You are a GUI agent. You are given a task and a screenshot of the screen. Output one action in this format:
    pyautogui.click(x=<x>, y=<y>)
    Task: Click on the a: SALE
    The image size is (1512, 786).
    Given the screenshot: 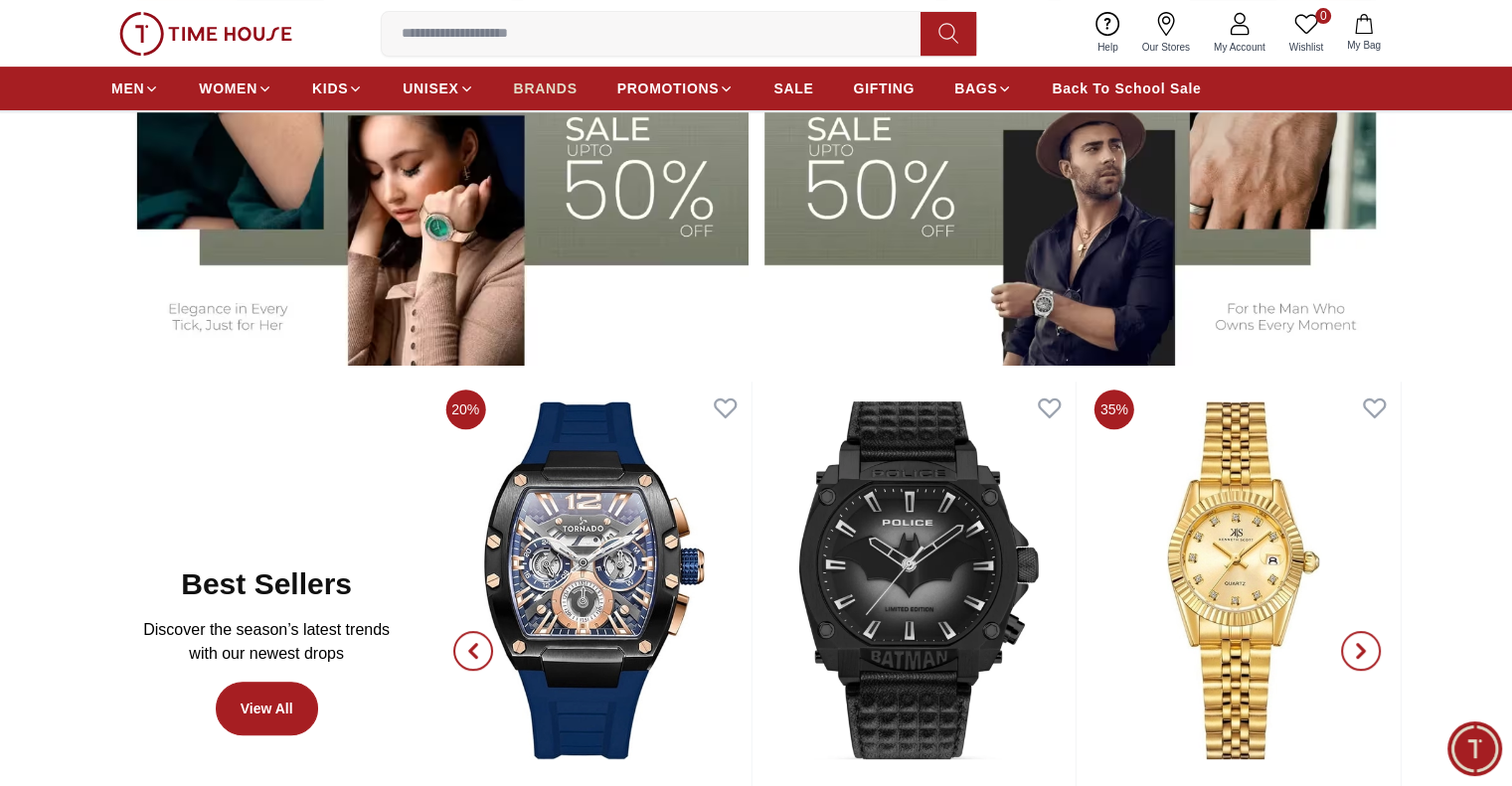 What is the action you would take?
    pyautogui.click(x=793, y=89)
    